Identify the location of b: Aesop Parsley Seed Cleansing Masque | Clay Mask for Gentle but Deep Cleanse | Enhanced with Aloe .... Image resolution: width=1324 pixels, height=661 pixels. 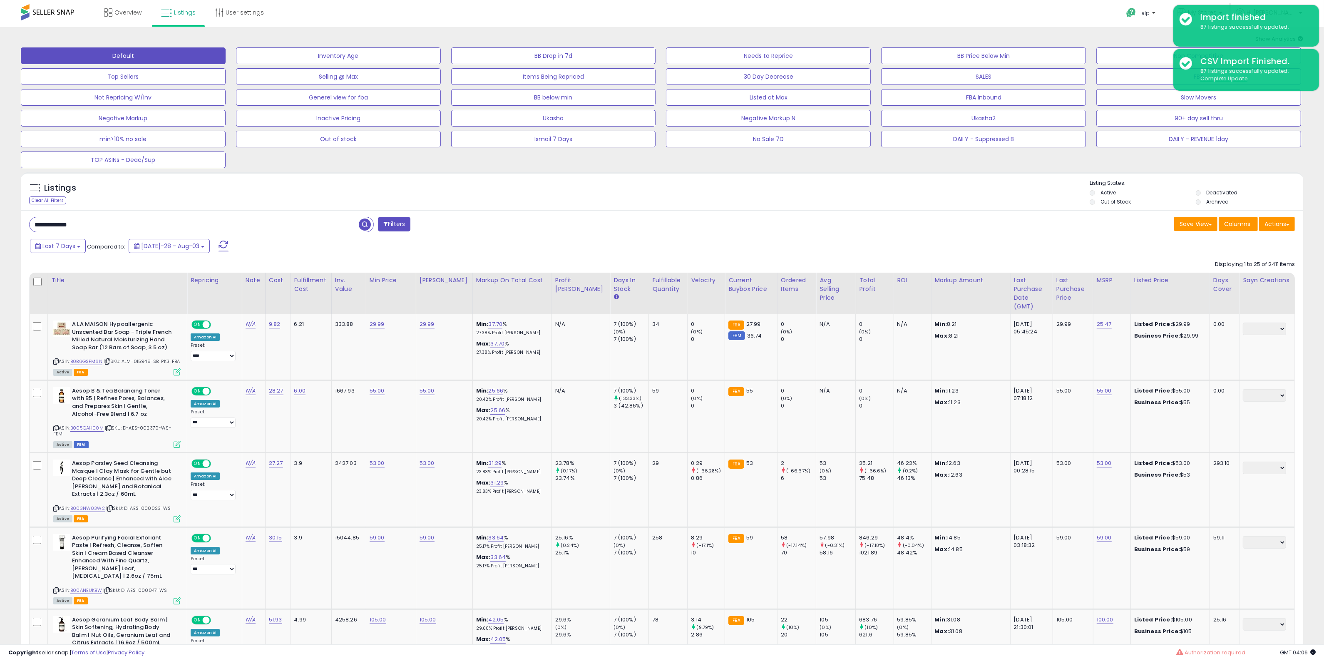
(122, 480).